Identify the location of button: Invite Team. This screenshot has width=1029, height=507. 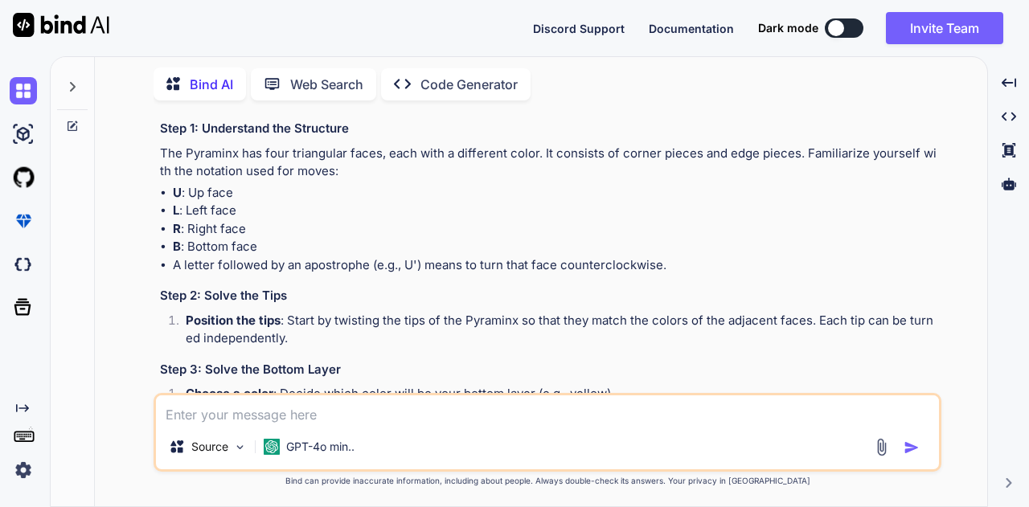
(944, 28).